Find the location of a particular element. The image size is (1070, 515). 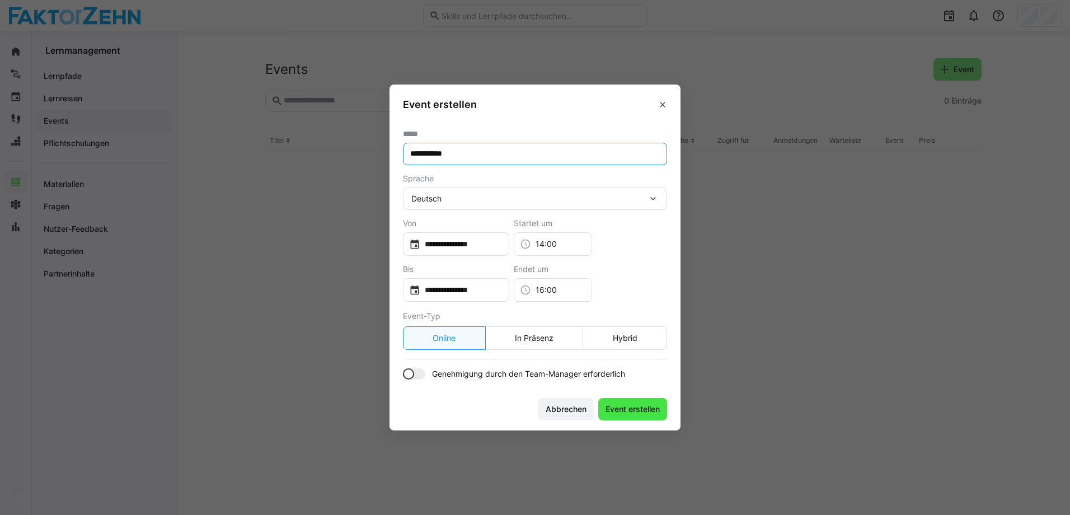

h3: Event erstellen is located at coordinates (440, 104).